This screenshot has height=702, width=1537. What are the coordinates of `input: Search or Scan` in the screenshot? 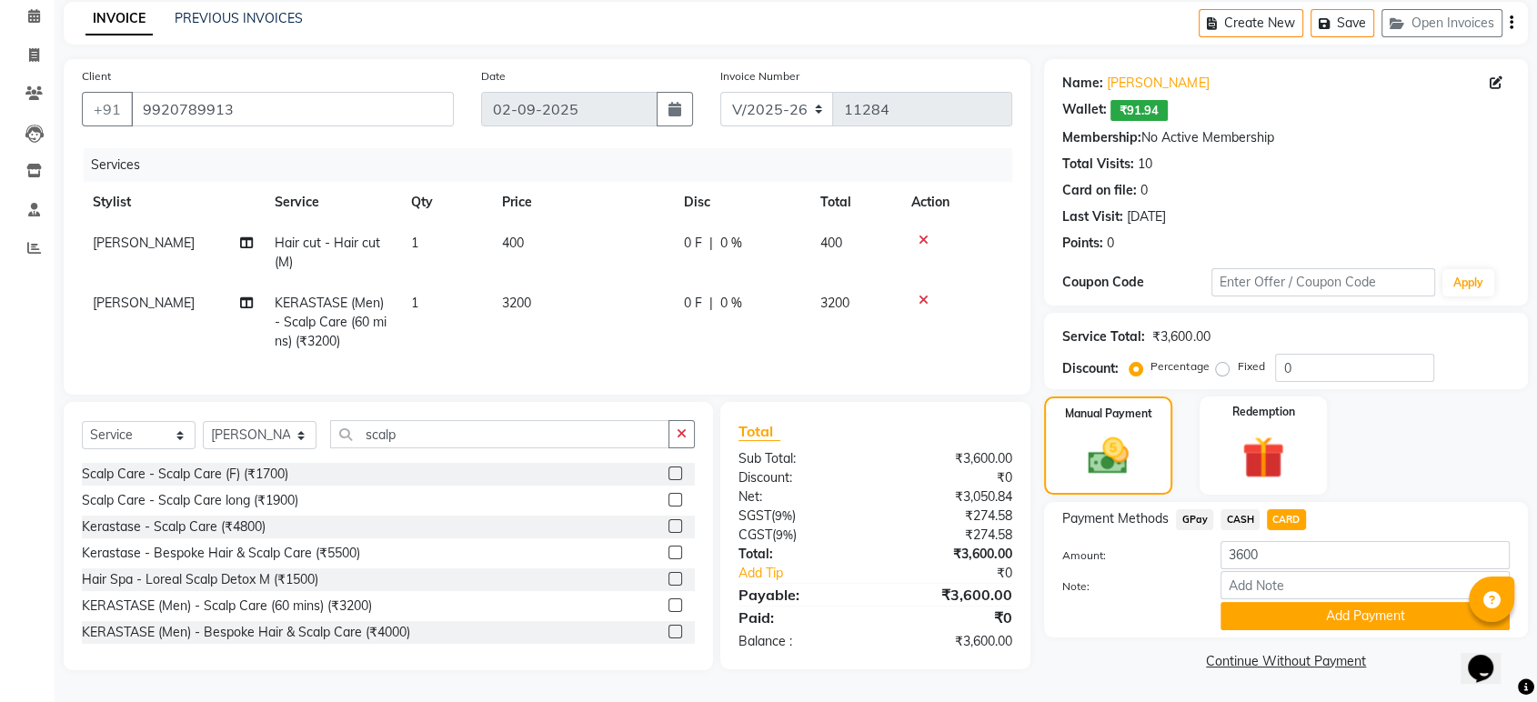 It's located at (499, 434).